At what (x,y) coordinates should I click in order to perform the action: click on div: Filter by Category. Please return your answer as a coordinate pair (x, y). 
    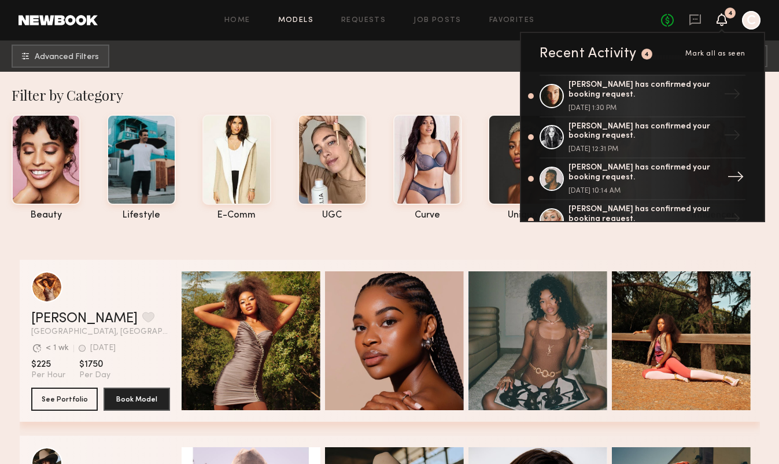
    Looking at the image, I should click on (395, 95).